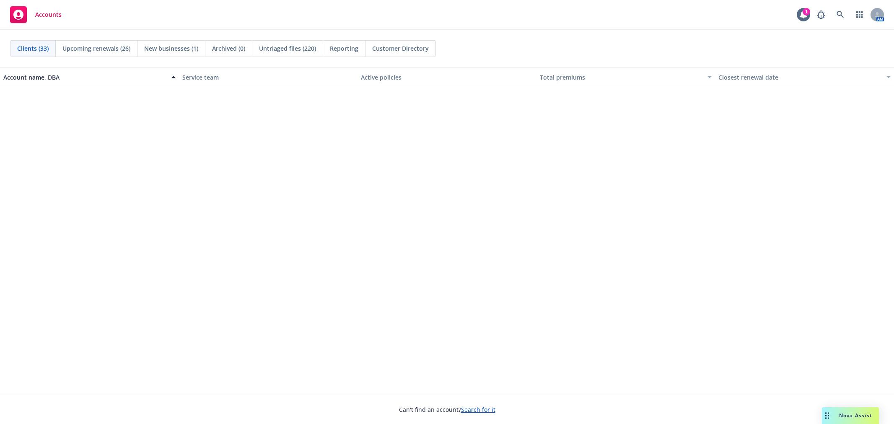 This screenshot has width=894, height=424. Describe the element at coordinates (821, 15) in the screenshot. I see `a: Report a Bug` at that location.